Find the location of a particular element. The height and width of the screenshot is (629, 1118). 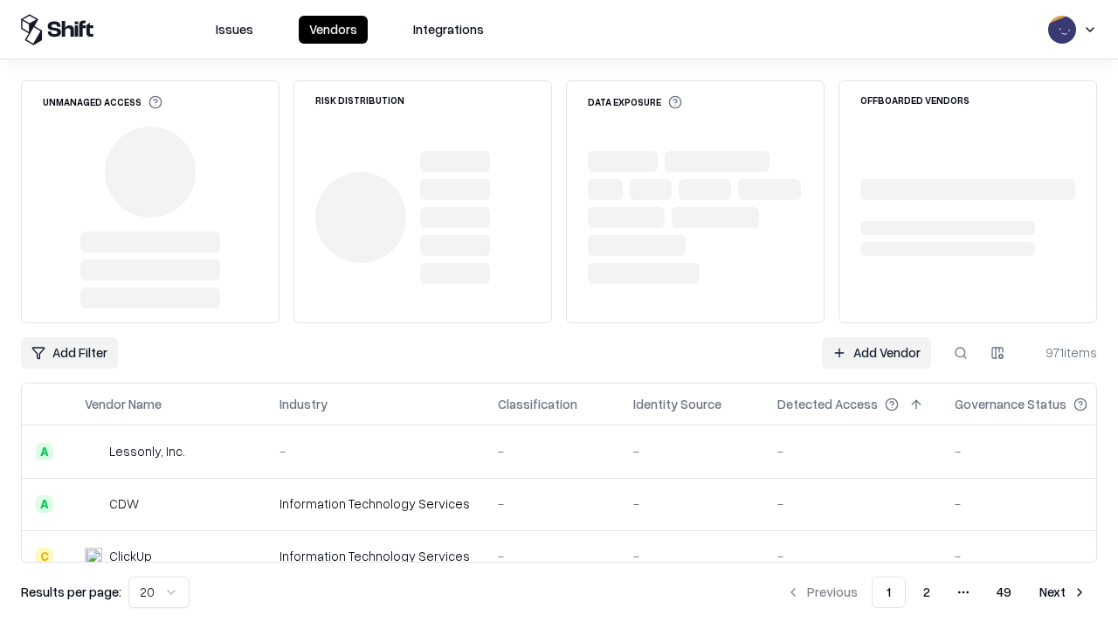

button: Vendors is located at coordinates (333, 30).